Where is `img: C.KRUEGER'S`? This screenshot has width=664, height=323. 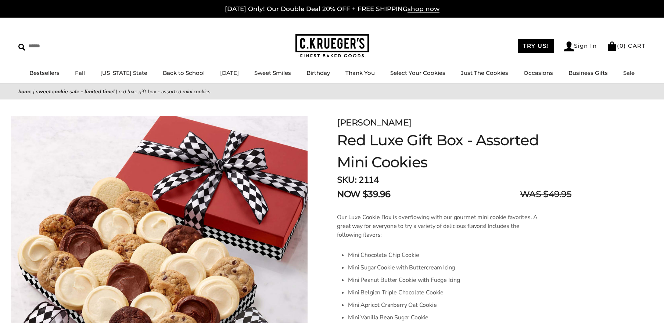
img: C.KRUEGER'S is located at coordinates (332, 46).